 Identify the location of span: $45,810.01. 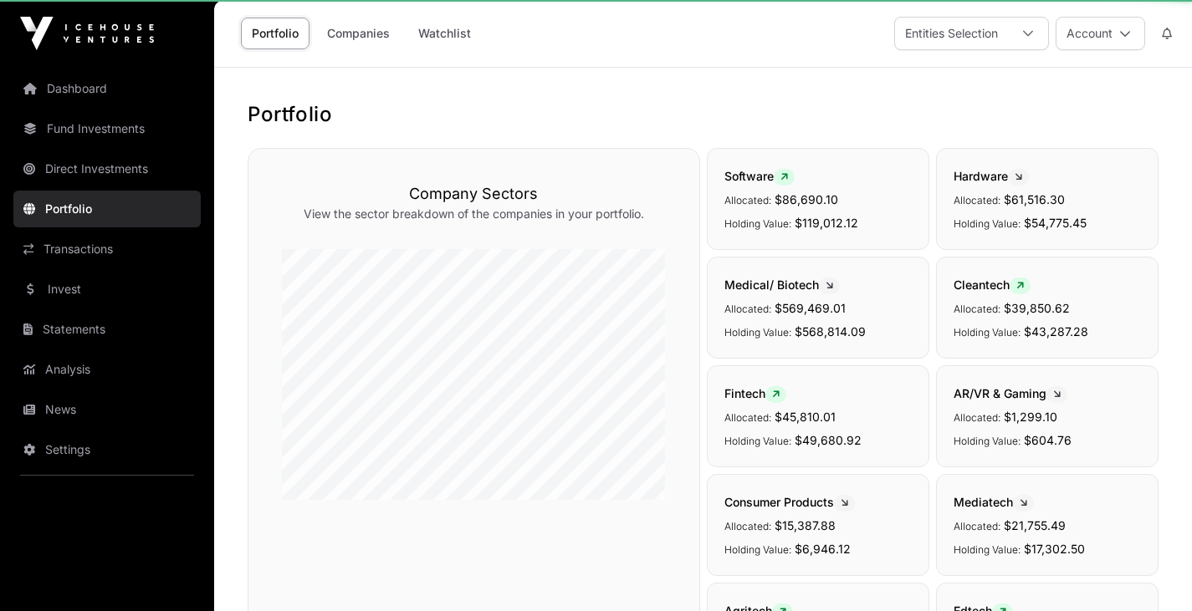
(805, 417).